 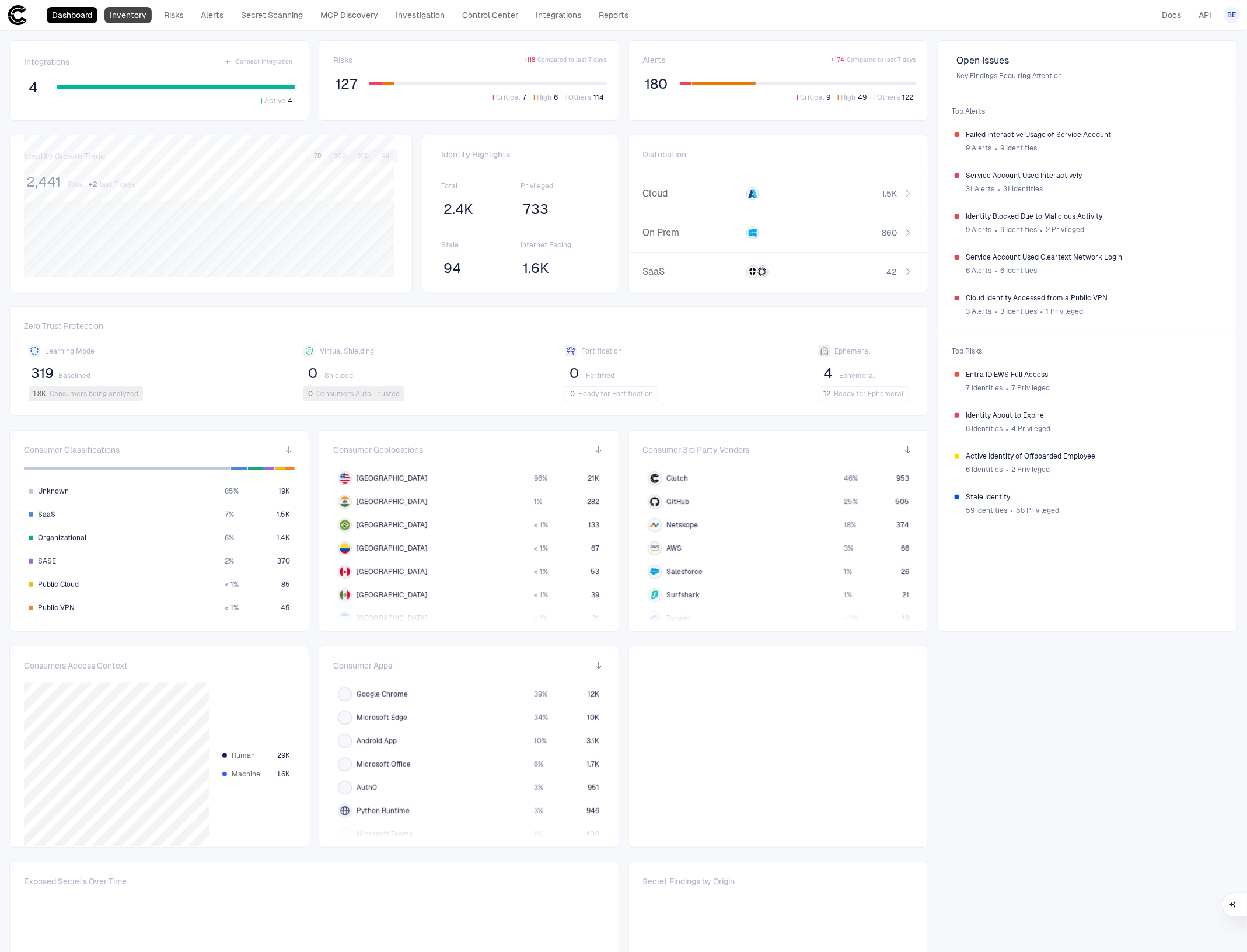 I want to click on span: 45, so click(x=285, y=608).